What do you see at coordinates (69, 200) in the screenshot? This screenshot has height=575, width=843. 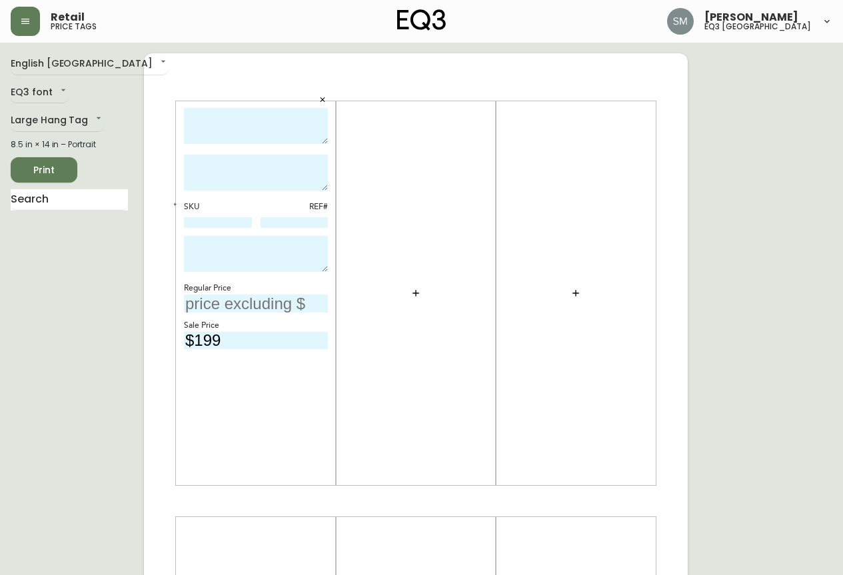 I see `input: Search` at bounding box center [69, 200].